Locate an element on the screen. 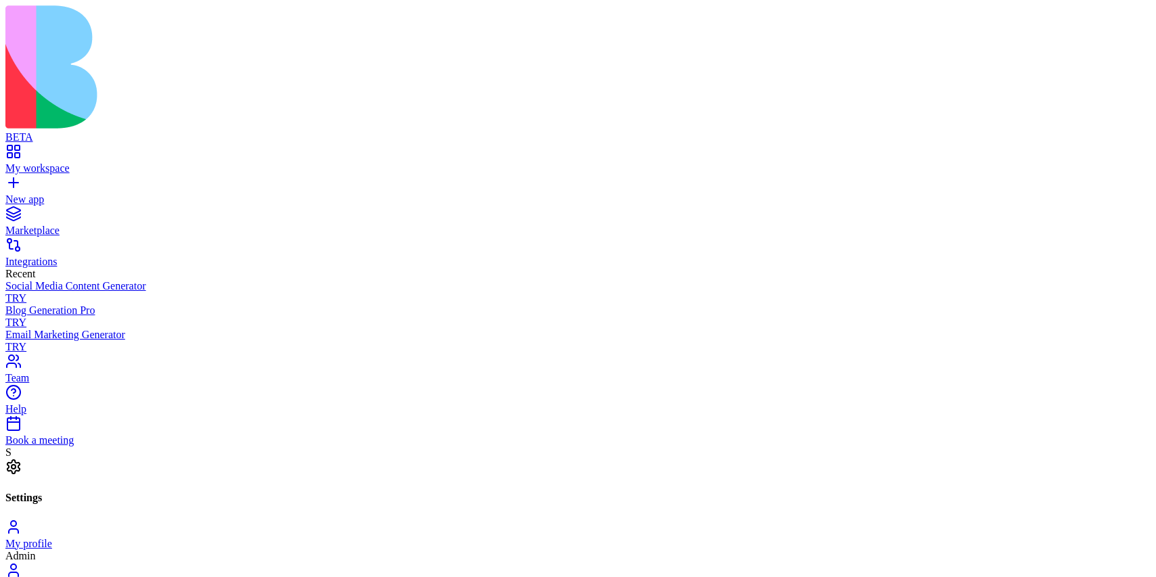  div: New app is located at coordinates (578, 200).